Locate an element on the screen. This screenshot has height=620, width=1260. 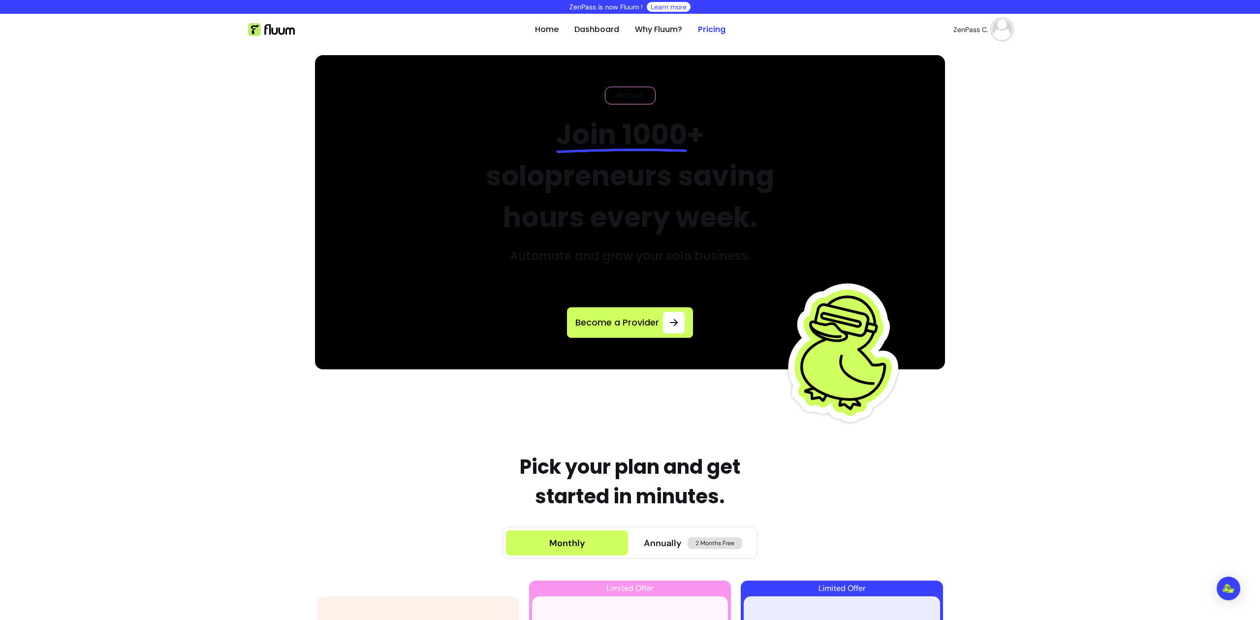
h2: + solopreneurs saving hours every week. is located at coordinates (630, 176).